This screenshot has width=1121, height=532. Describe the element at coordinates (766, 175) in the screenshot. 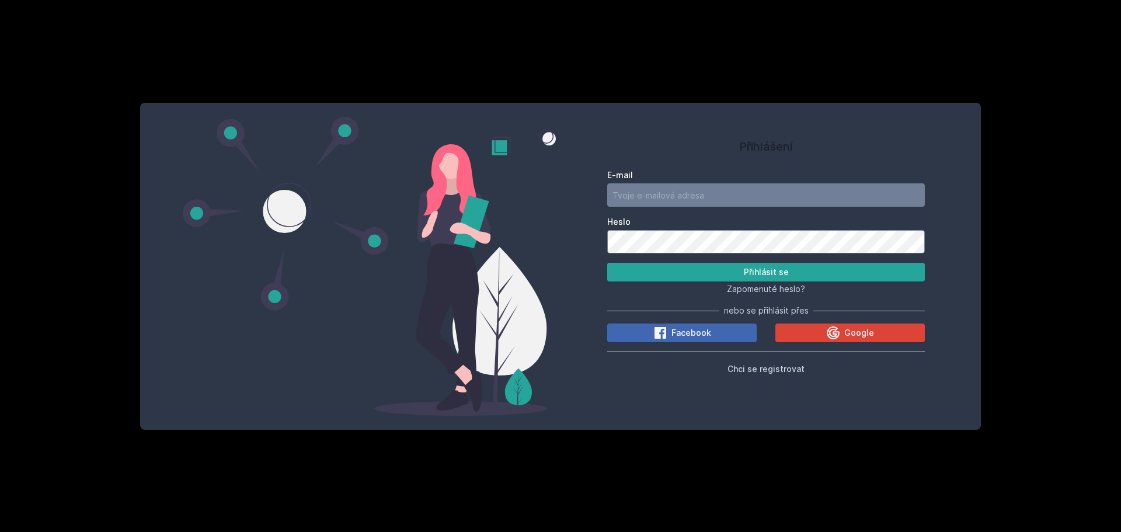

I see `label: E-mail` at that location.